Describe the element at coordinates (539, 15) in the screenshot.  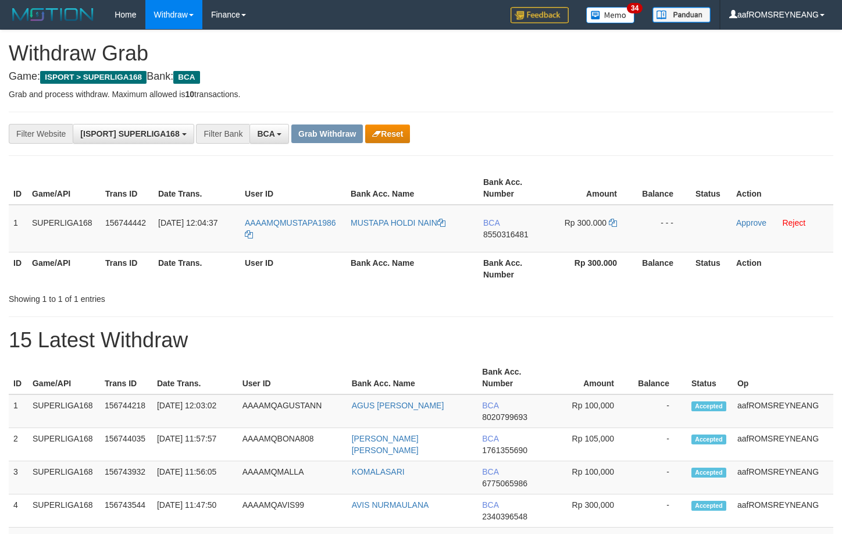
I see `img: Feedback.jpg` at that location.